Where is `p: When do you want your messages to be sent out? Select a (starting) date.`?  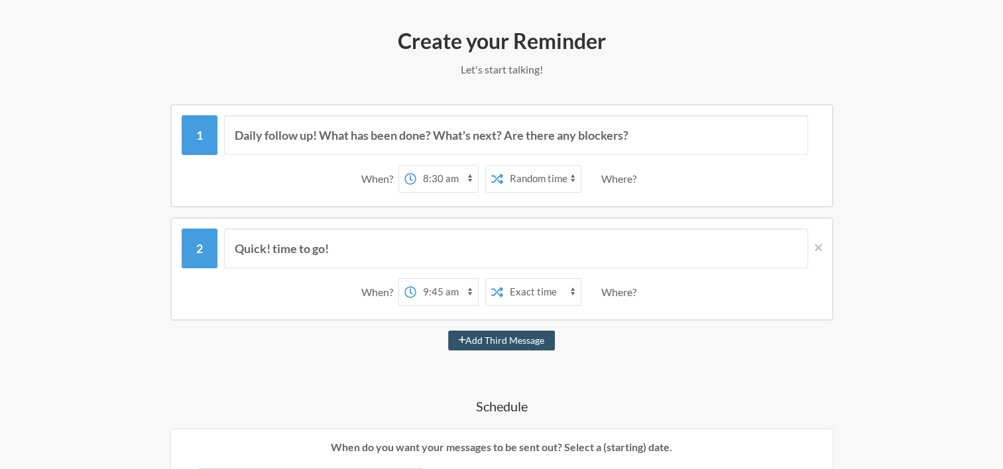
p: When do you want your messages to be sent out? Select a (starting) date. is located at coordinates (502, 447).